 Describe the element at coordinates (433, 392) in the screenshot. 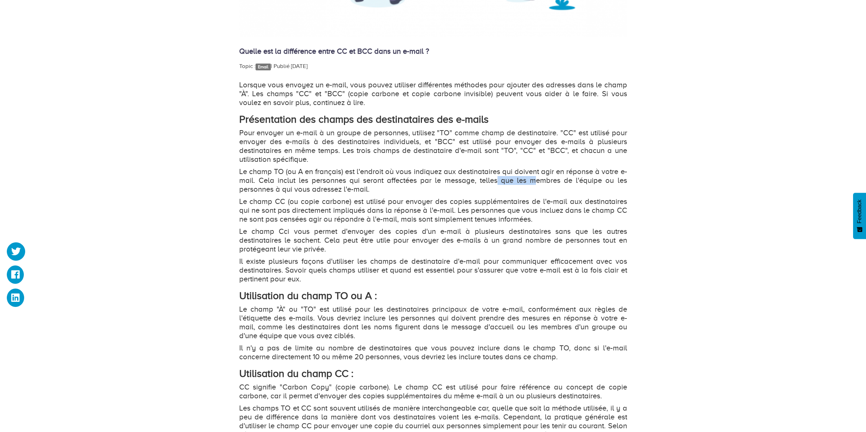

I see `p: CC signifie "Carbon Copy" (copie carbone). Le champ CC est utilisé pour faire référence au concep...` at that location.